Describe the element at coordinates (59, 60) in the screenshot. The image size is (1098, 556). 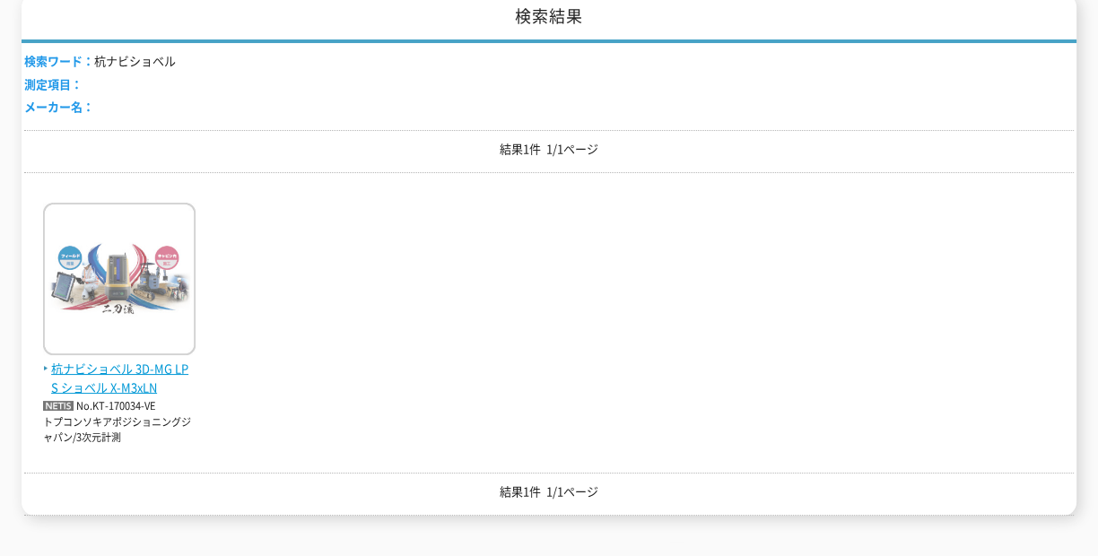
I see `span: 検索ワード：` at that location.